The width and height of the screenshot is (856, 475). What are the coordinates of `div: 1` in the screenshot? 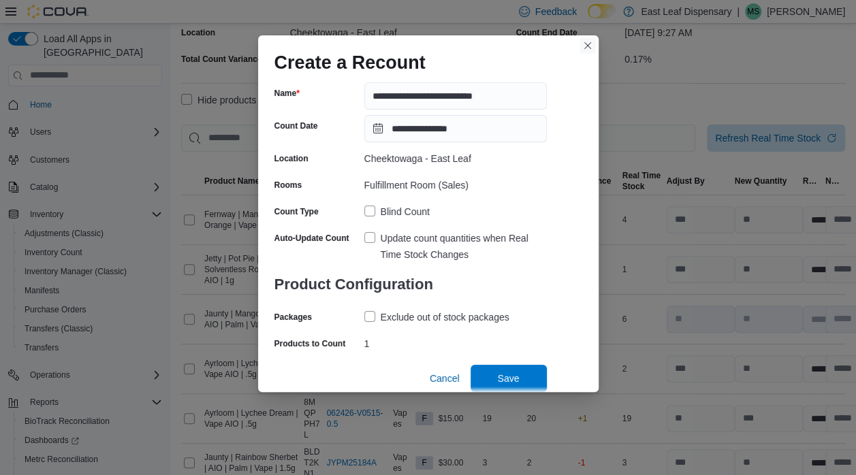 It's located at (455, 341).